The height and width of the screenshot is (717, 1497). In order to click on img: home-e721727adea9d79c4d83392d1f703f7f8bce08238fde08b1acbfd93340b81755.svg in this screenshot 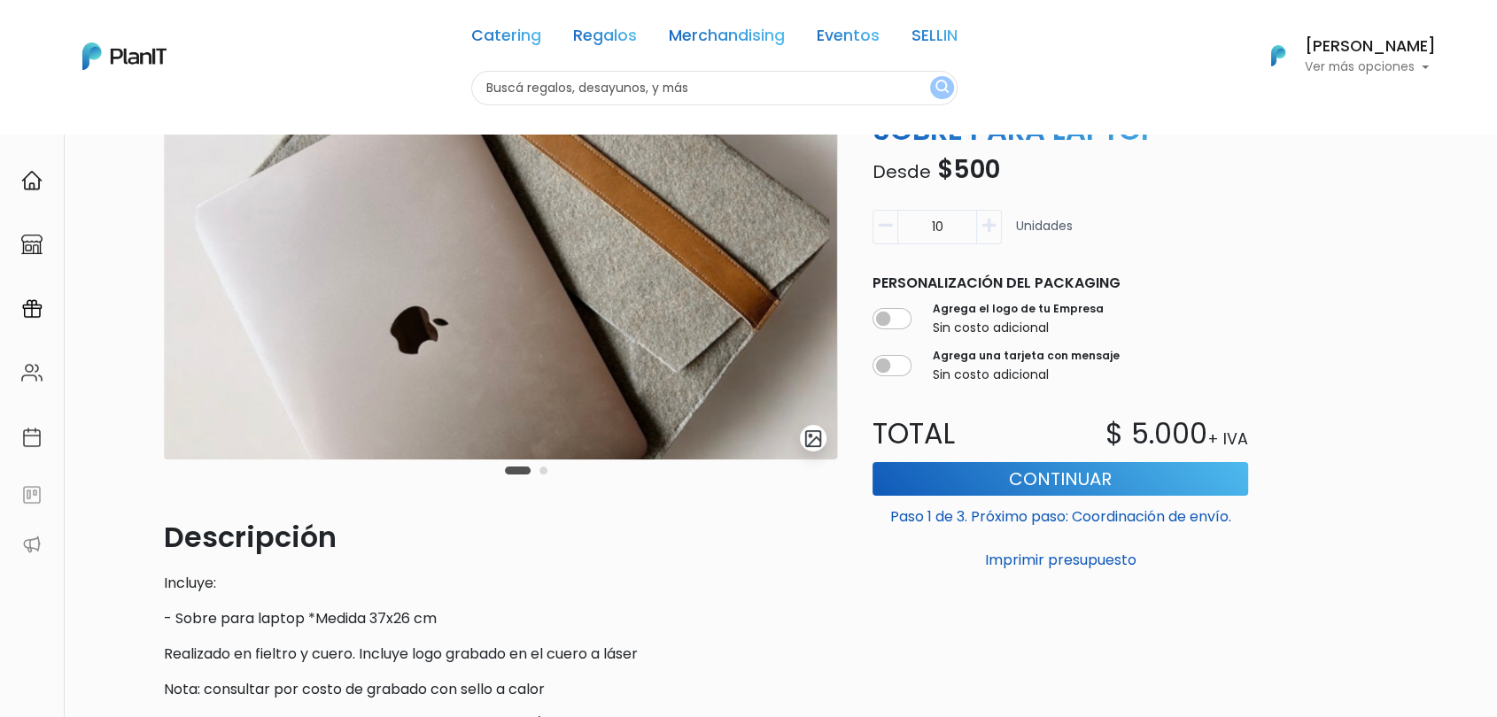, I will do `click(32, 181)`.